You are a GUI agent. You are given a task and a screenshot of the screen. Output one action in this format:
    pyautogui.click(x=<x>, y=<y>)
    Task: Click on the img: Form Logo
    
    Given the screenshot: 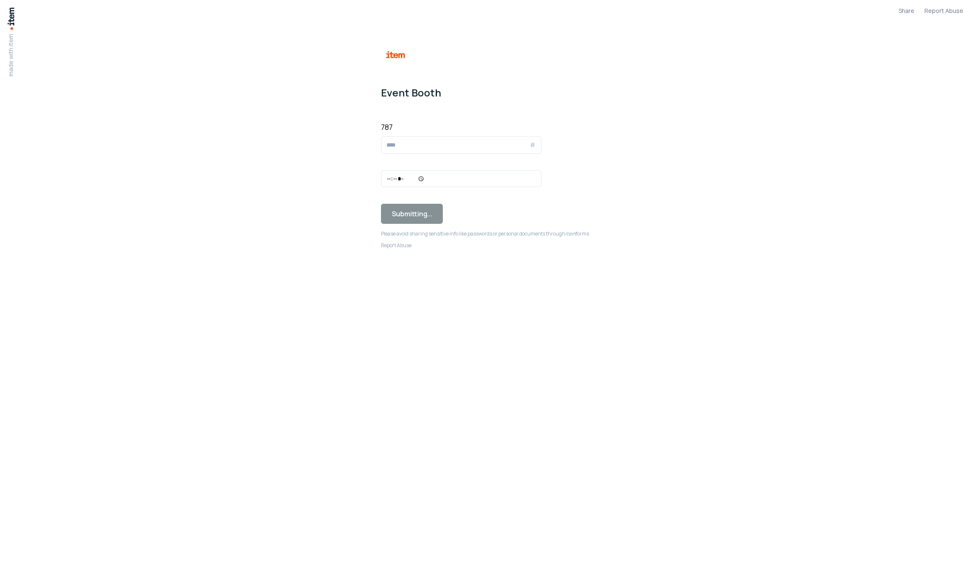 What is the action you would take?
    pyautogui.click(x=396, y=55)
    